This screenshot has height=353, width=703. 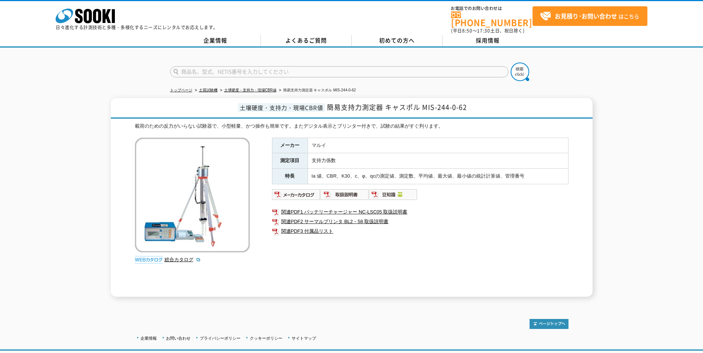 I want to click on a: メーカーカタログ, so click(x=296, y=196).